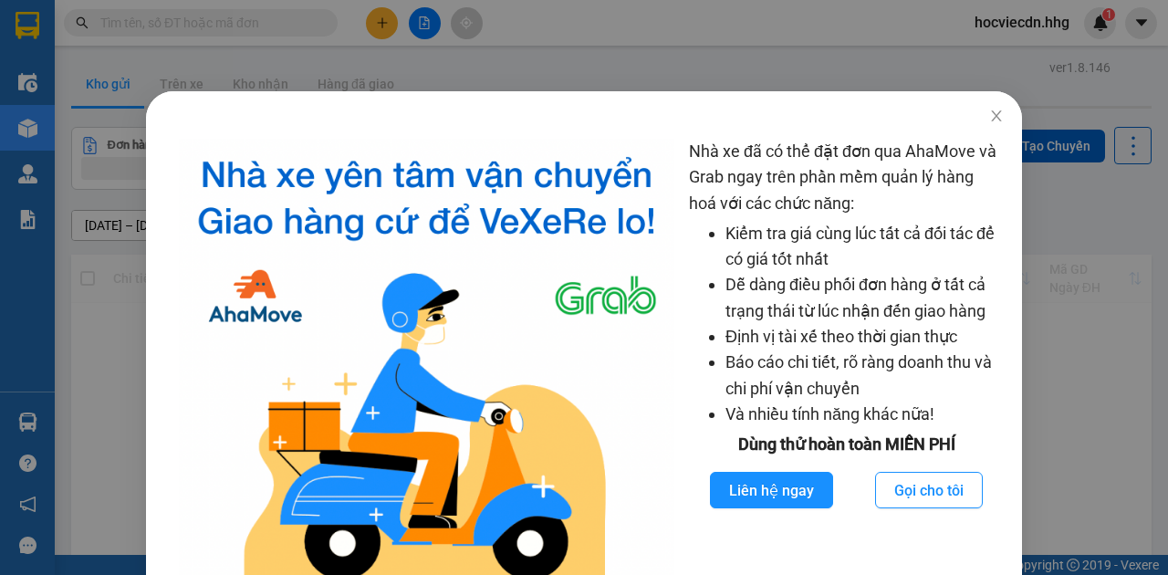 This screenshot has height=575, width=1168. Describe the element at coordinates (864, 375) in the screenshot. I see `li: Báo cáo chi tiết, rõ ràng doanh thu và chi phí vận chuyển` at that location.